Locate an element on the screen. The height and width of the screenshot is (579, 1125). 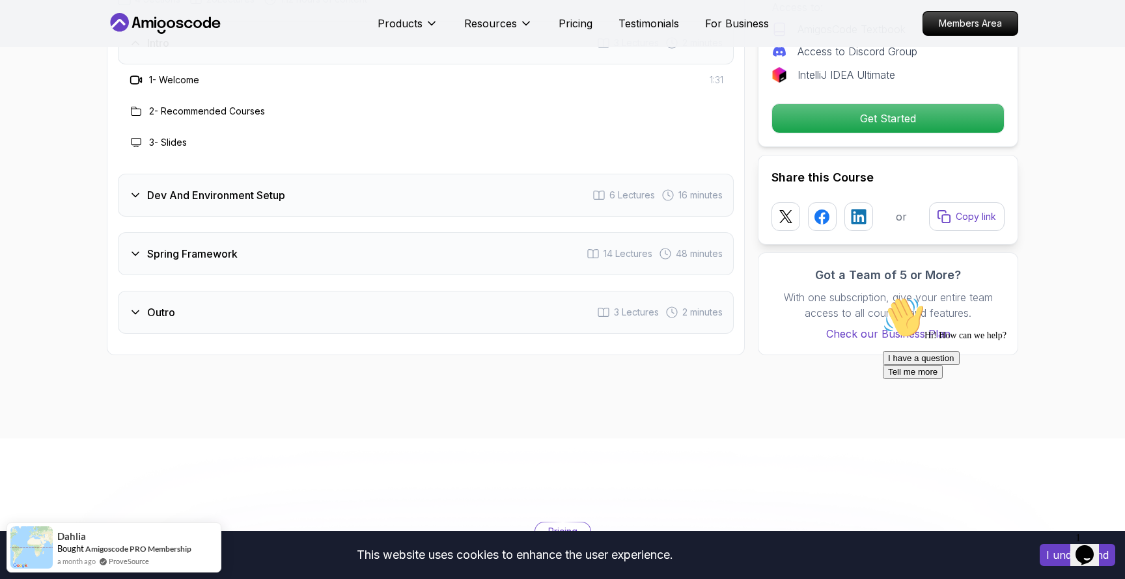
a: Amigoscode PRO Membership is located at coordinates (138, 549).